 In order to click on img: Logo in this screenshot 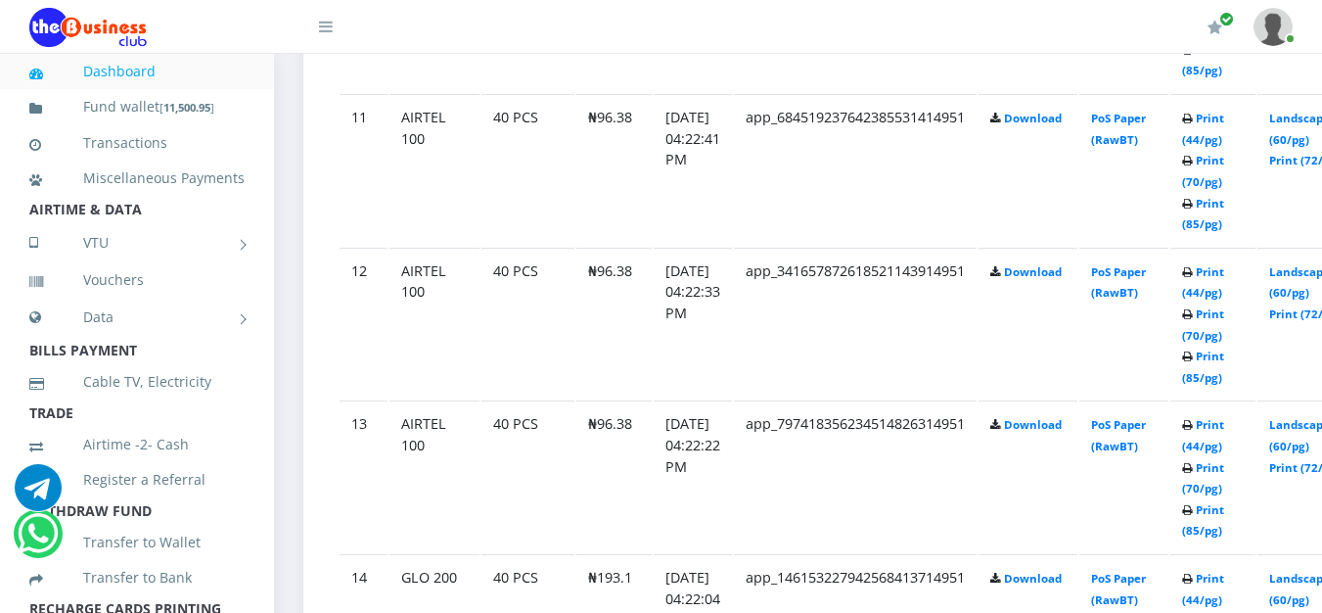, I will do `click(88, 27)`.